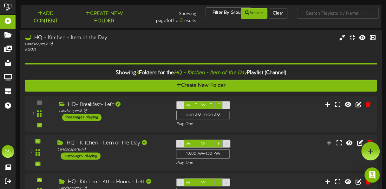 The width and height of the screenshot is (386, 189). What do you see at coordinates (113, 104) in the screenshot?
I see `div: HQ- Breakfast- Left` at bounding box center [113, 104].